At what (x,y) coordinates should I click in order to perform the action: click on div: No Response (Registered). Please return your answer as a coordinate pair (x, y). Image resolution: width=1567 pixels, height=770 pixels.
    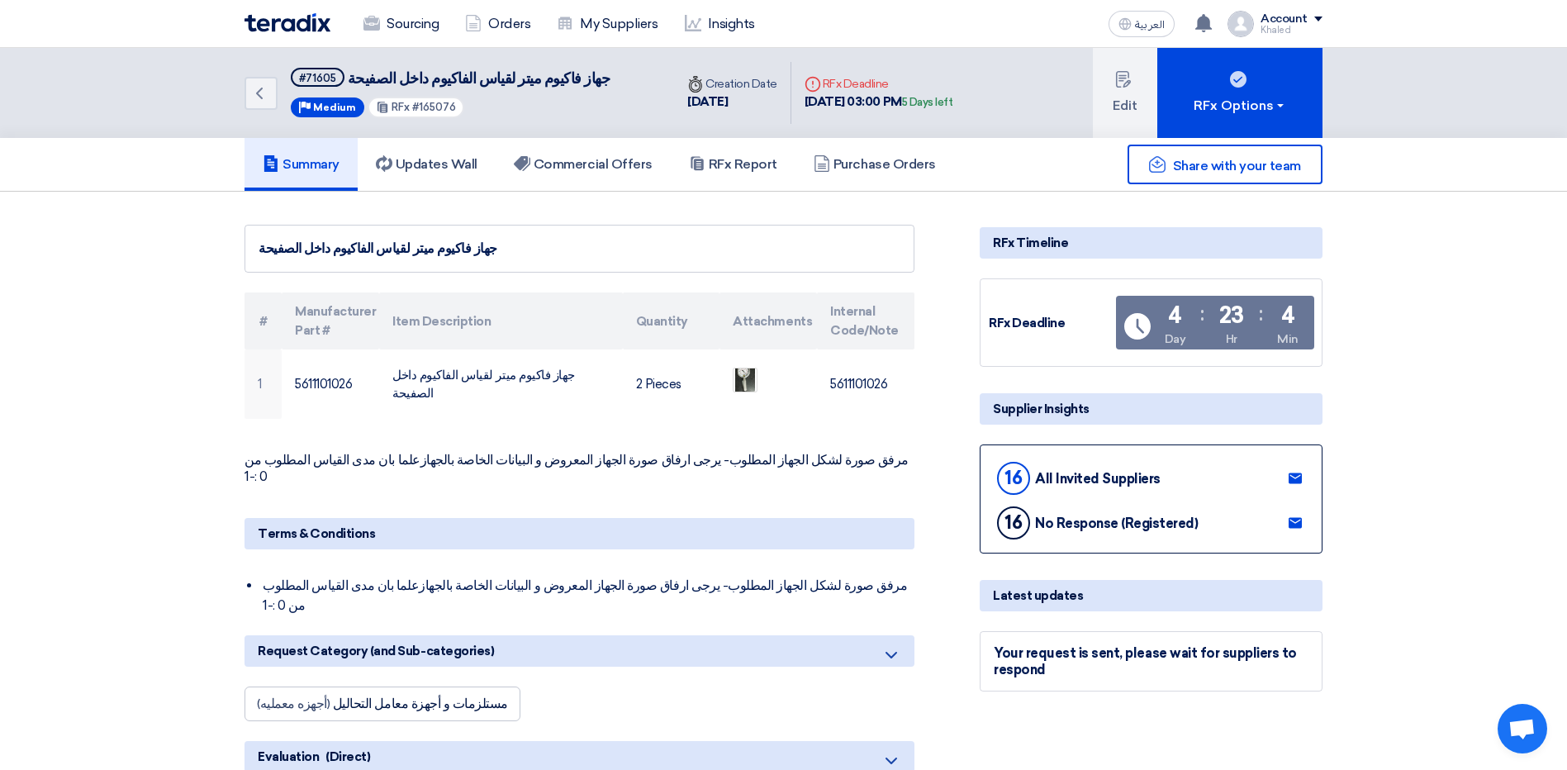
    Looking at the image, I should click on (1116, 523).